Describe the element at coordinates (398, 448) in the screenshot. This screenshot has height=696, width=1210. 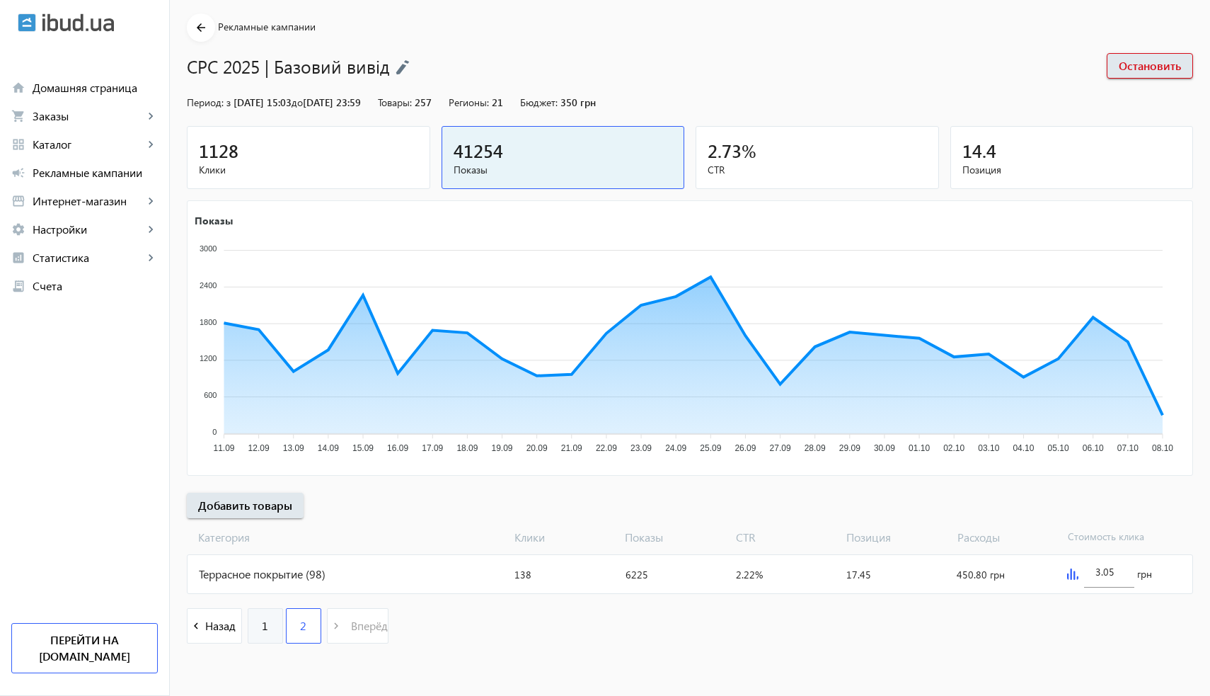
I see `tspan: 16.09` at that location.